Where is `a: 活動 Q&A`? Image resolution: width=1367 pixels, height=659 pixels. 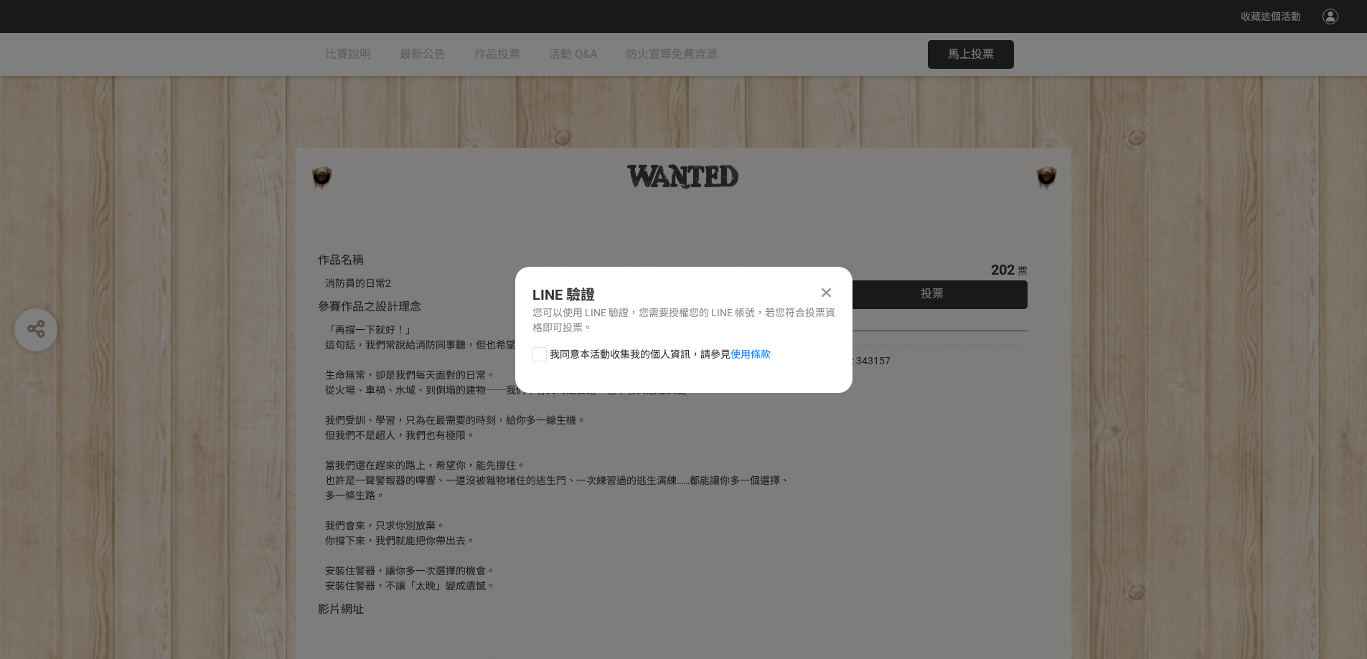
a: 活動 Q&A is located at coordinates (573, 55).